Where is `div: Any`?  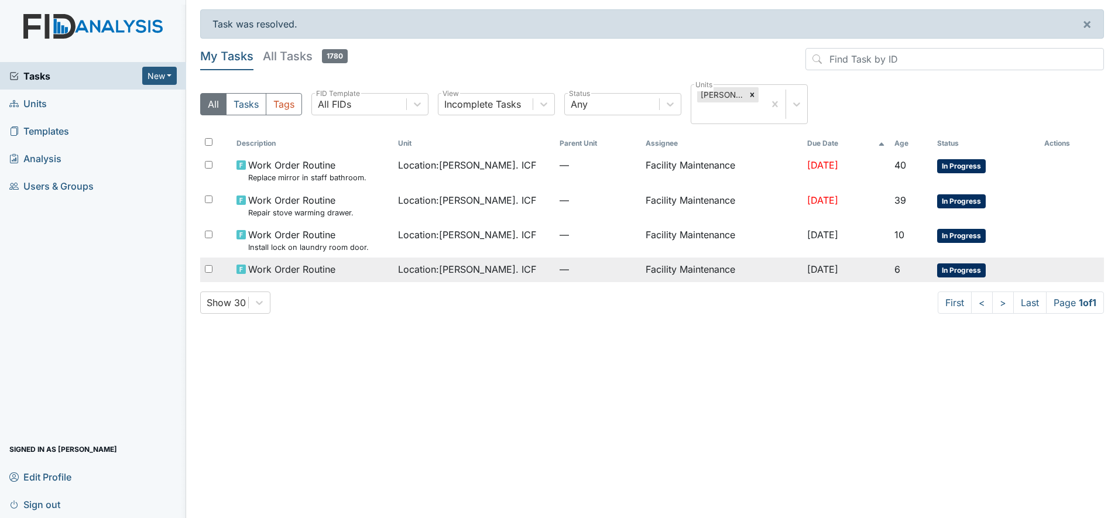
div: Any is located at coordinates (579, 104).